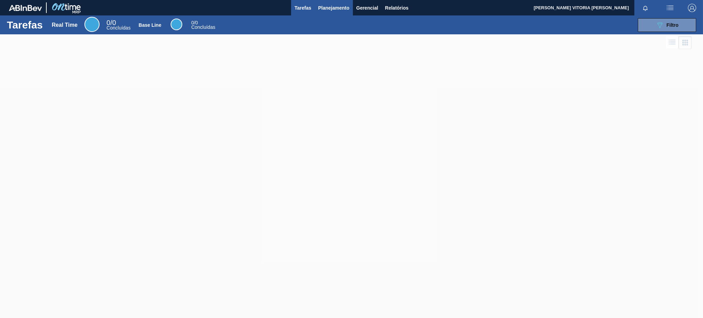  Describe the element at coordinates (367, 8) in the screenshot. I see `span: Gerencial` at that location.